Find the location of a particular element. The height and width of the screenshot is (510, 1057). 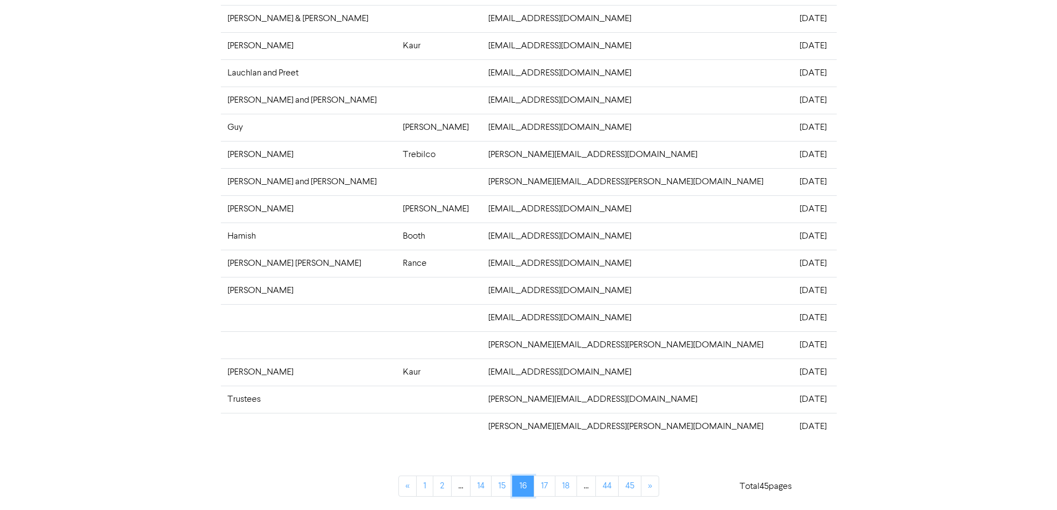

a: Page 17 is located at coordinates (544, 486).